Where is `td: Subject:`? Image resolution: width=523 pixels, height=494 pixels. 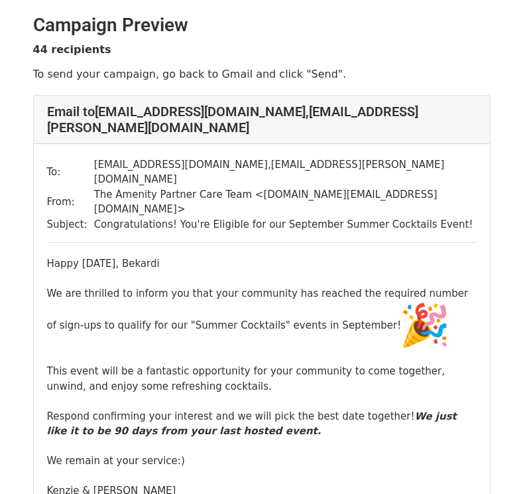
td: Subject: is located at coordinates (70, 224).